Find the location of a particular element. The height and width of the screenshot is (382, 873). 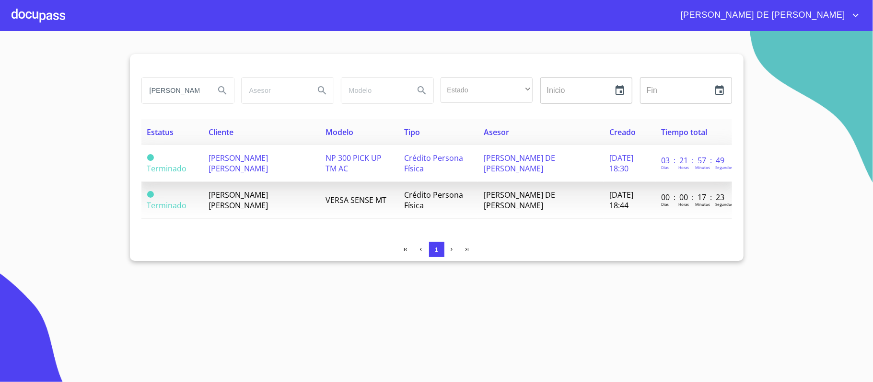

span: Estatus is located at coordinates (161, 132).